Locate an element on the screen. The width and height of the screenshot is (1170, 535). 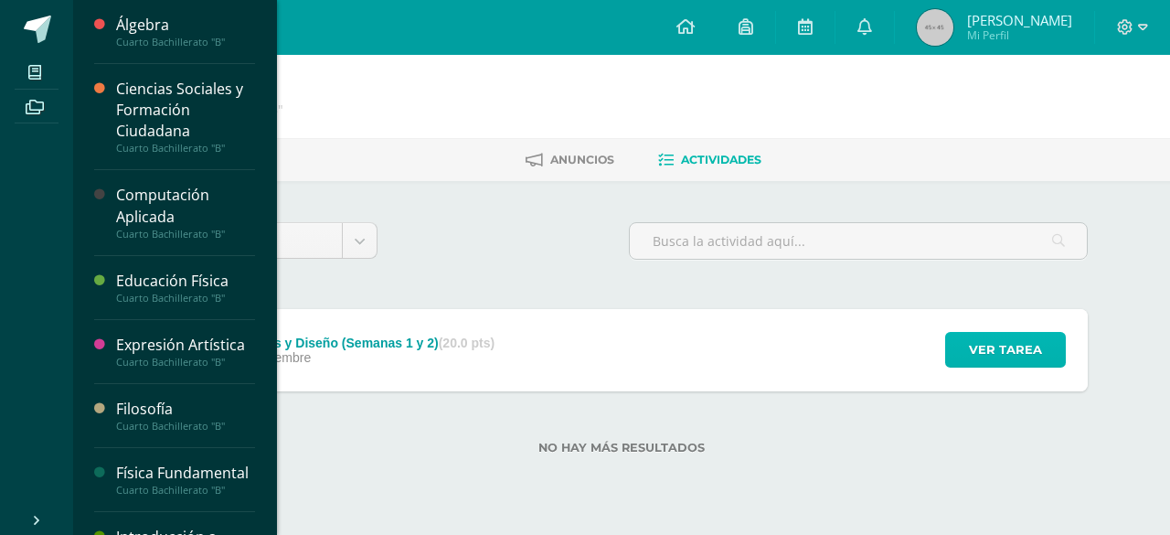
label: No hay más resultados is located at coordinates (622, 447).